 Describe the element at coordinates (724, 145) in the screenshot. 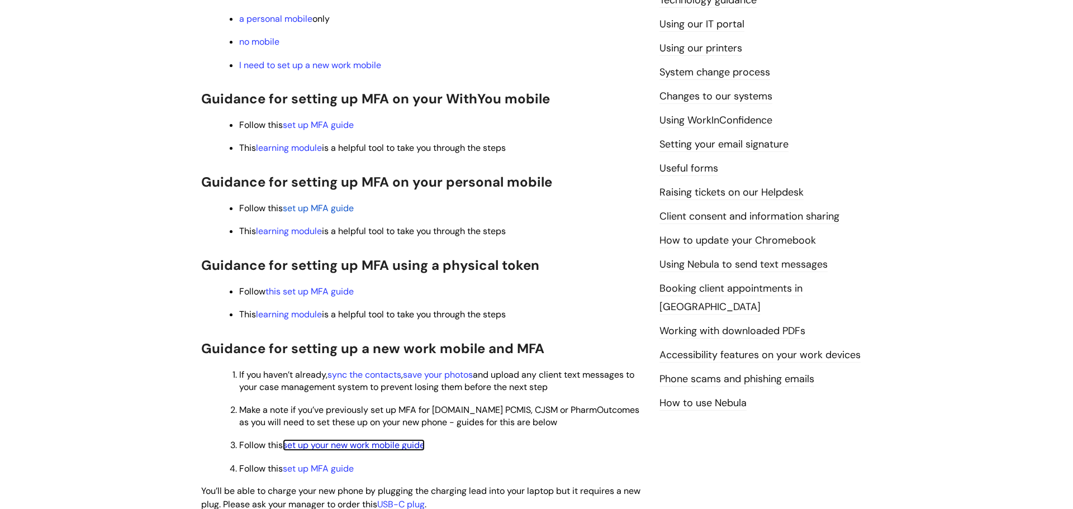

I see `a: Setting your email signature` at that location.